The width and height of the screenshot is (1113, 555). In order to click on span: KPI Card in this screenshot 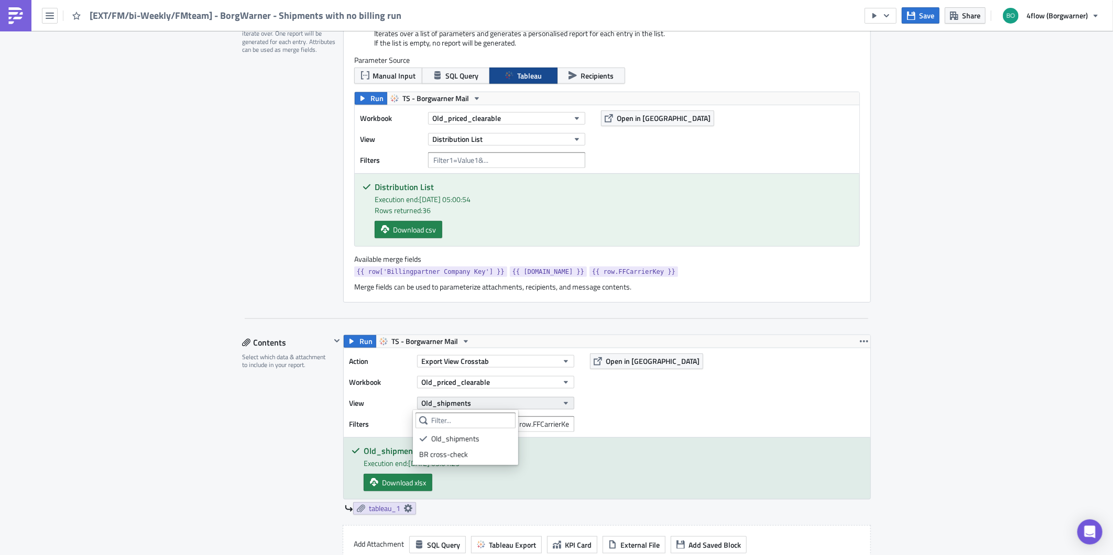, I will do `click(578, 545)`.